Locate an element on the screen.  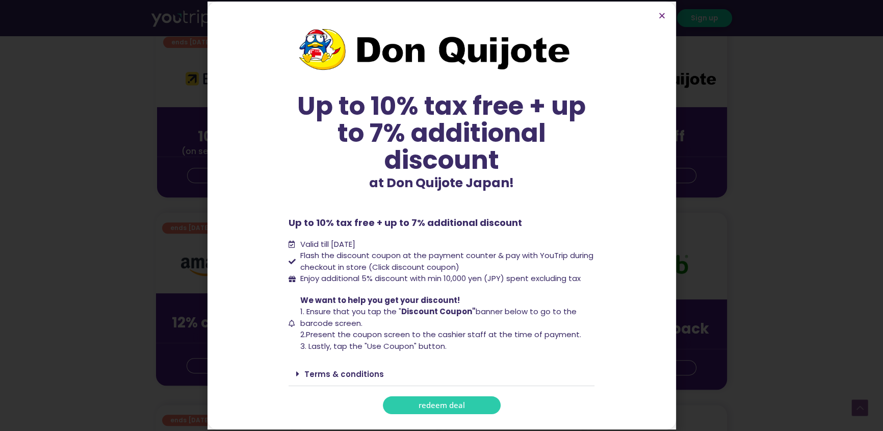
span: Present the coupon screen to the cashier staff at the time of payment. 3. Lastly, tap the "Use Co... is located at coordinates (446, 323).